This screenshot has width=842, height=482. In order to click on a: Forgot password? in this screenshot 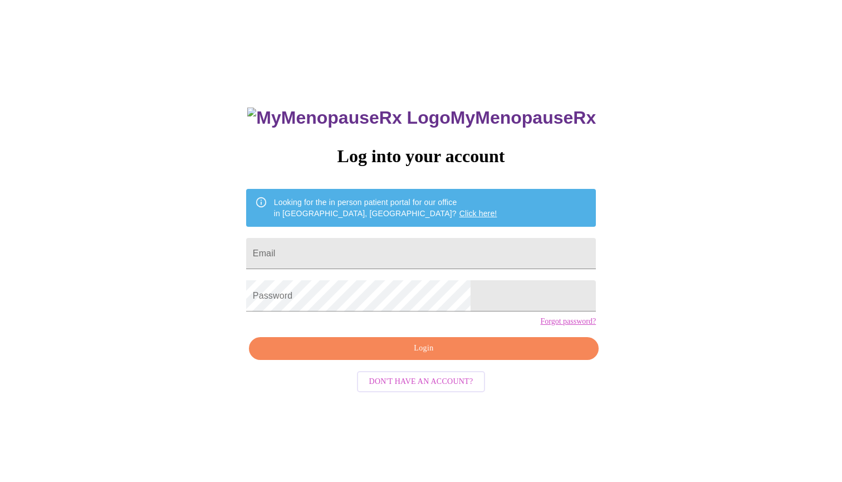, I will do `click(568, 321)`.